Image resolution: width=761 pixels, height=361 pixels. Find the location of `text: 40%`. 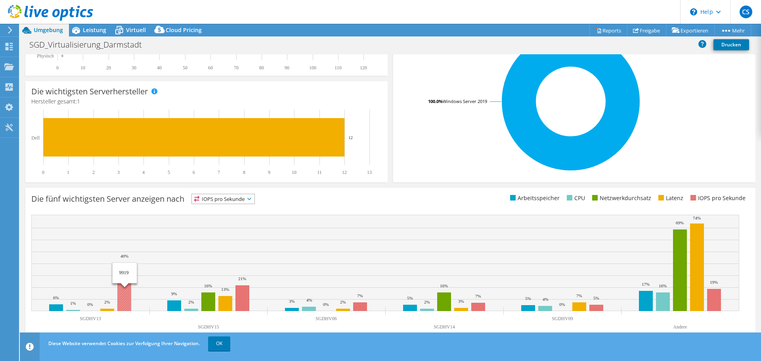

text: 40% is located at coordinates (125, 256).